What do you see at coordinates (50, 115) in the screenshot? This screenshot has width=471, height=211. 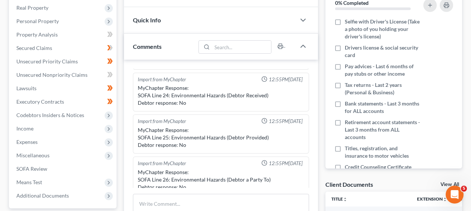 I see `span: Codebtors Insiders & Notices` at bounding box center [50, 115].